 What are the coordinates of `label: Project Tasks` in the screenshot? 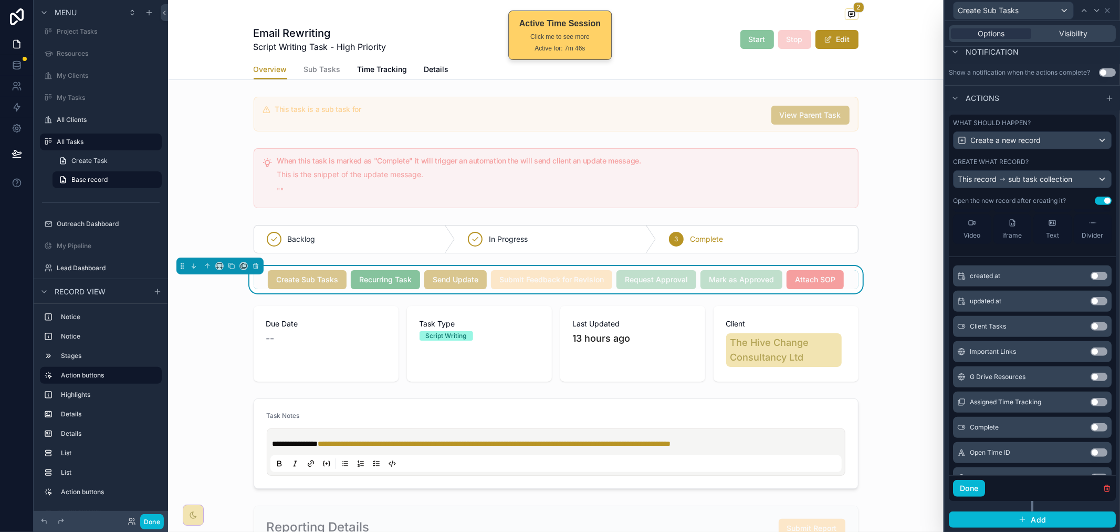 It's located at (108, 32).